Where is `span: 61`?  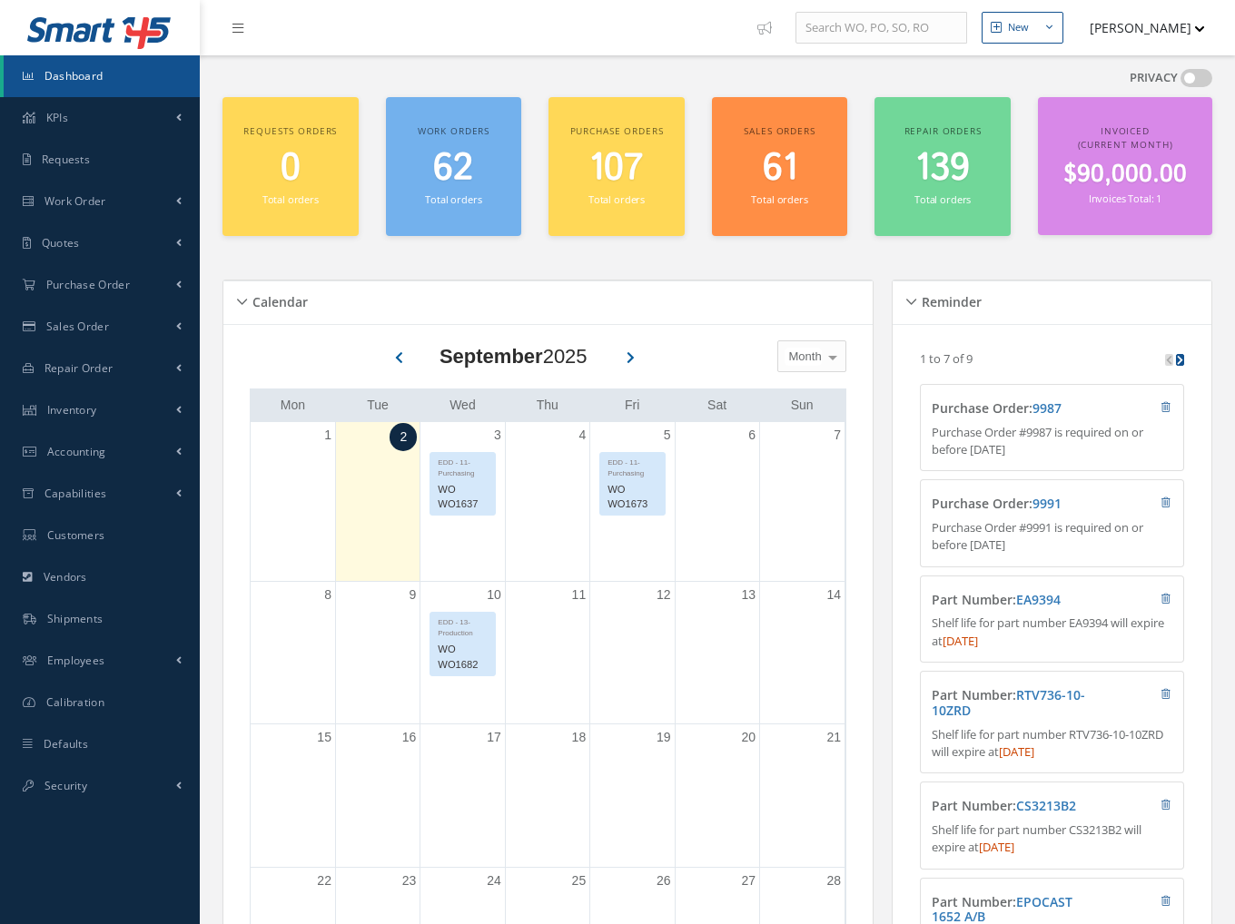 span: 61 is located at coordinates (780, 168).